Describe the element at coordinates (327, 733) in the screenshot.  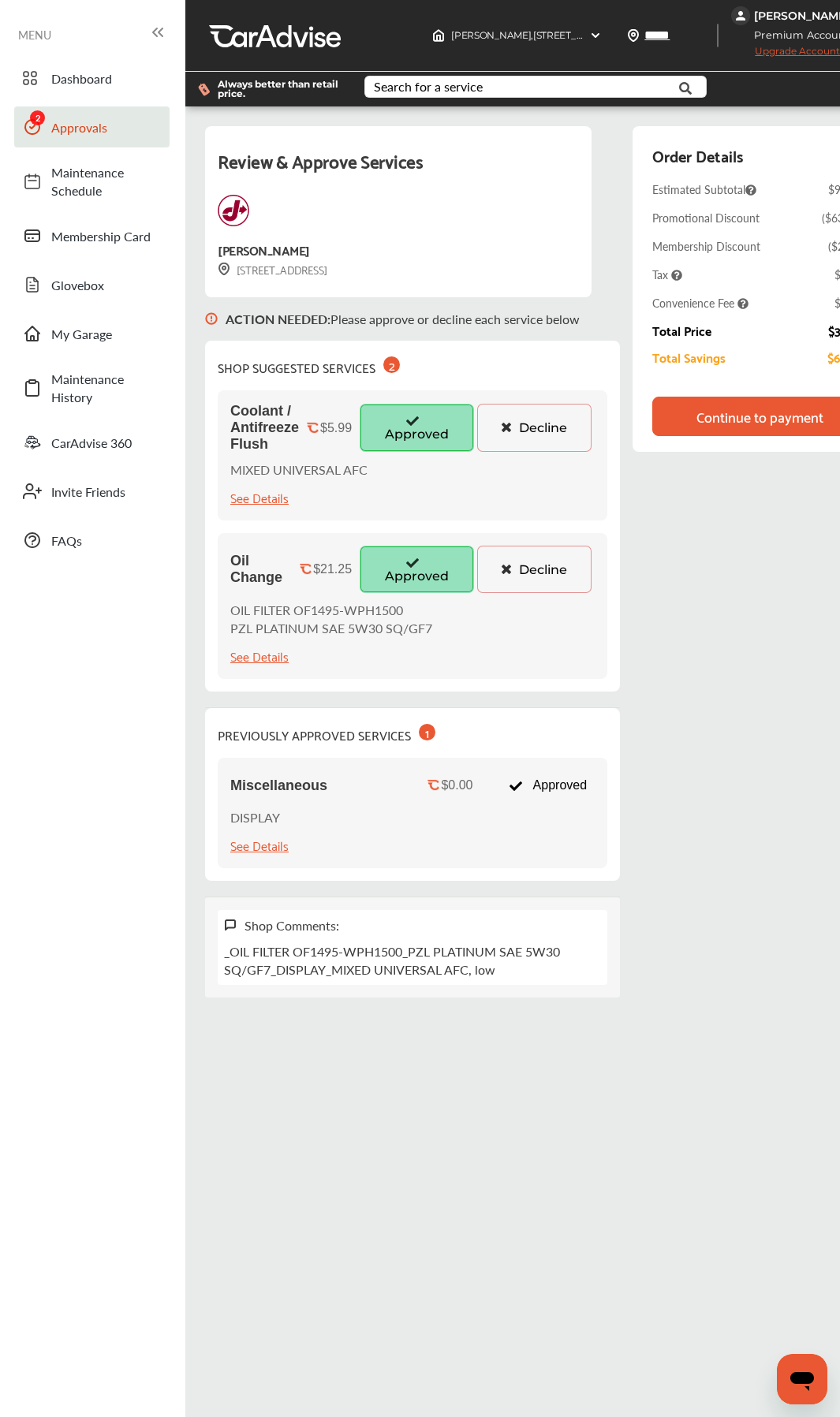
I see `div: PREVIOUSLY APPROVED SERVICES` at that location.